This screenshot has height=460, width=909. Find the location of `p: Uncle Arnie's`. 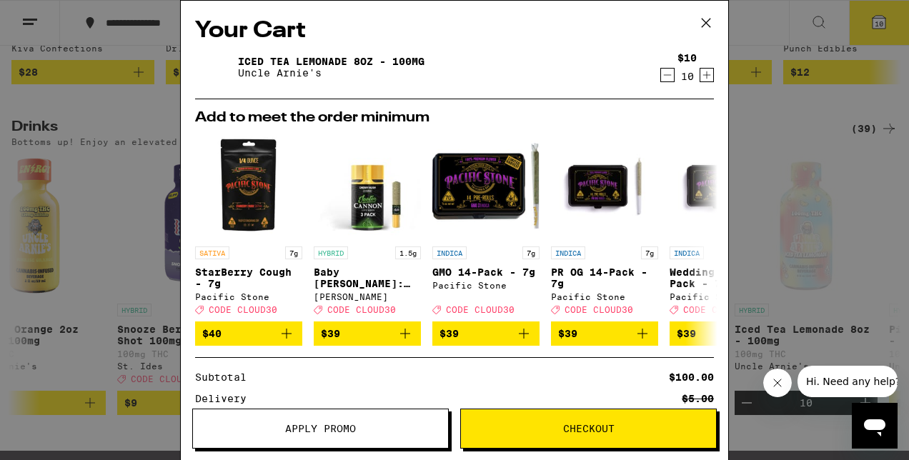

p: Uncle Arnie's is located at coordinates (331, 73).